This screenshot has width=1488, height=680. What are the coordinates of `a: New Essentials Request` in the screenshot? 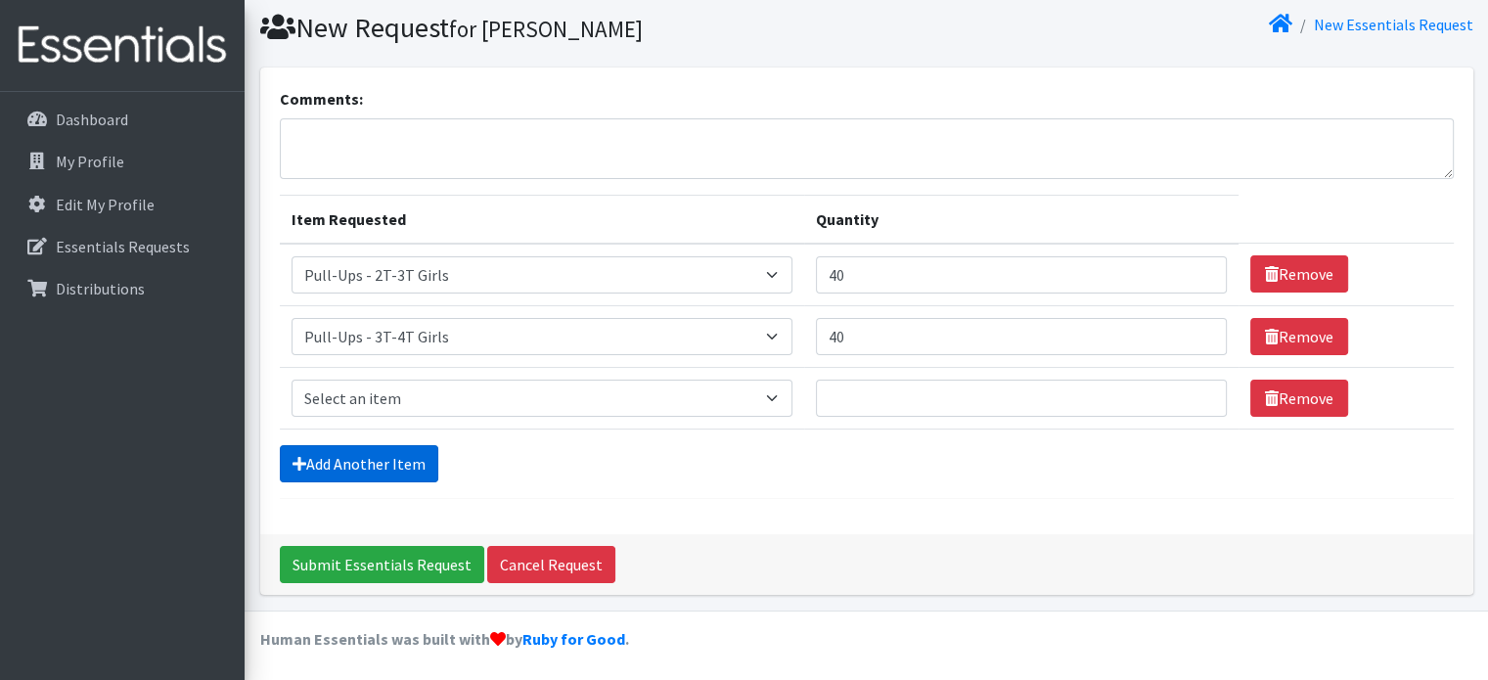 It's located at (1394, 24).